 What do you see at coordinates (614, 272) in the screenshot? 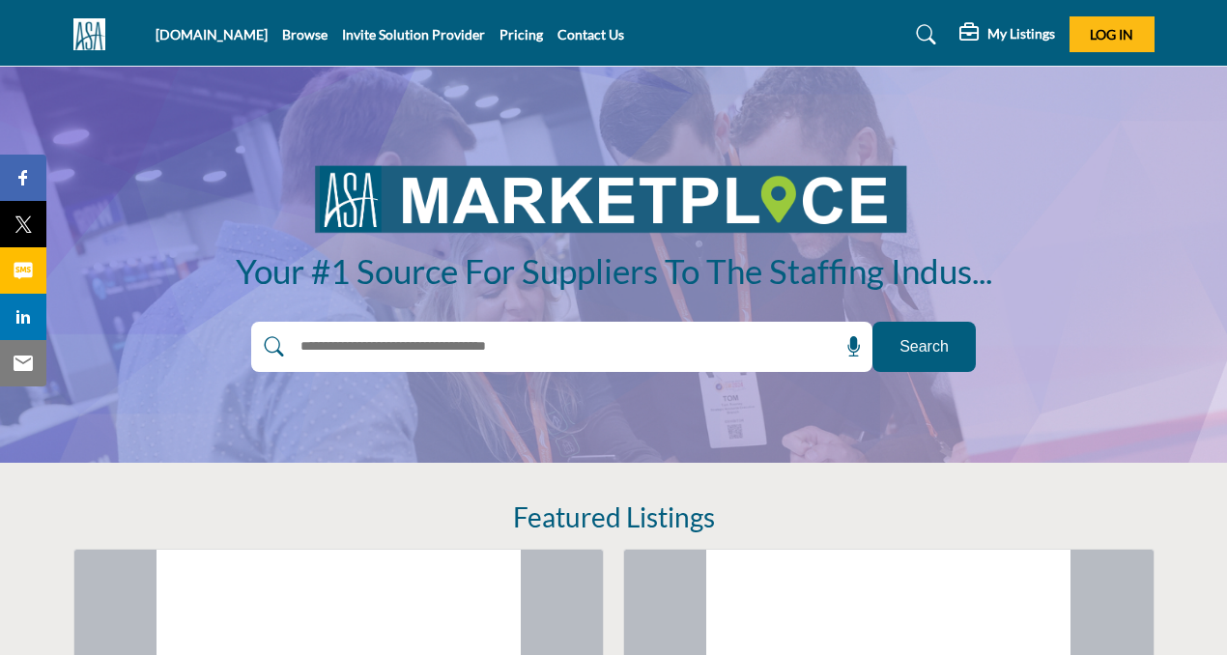
I see `h1: Your #1 Source for Suppliers to the Staffing Industry` at bounding box center [614, 272].